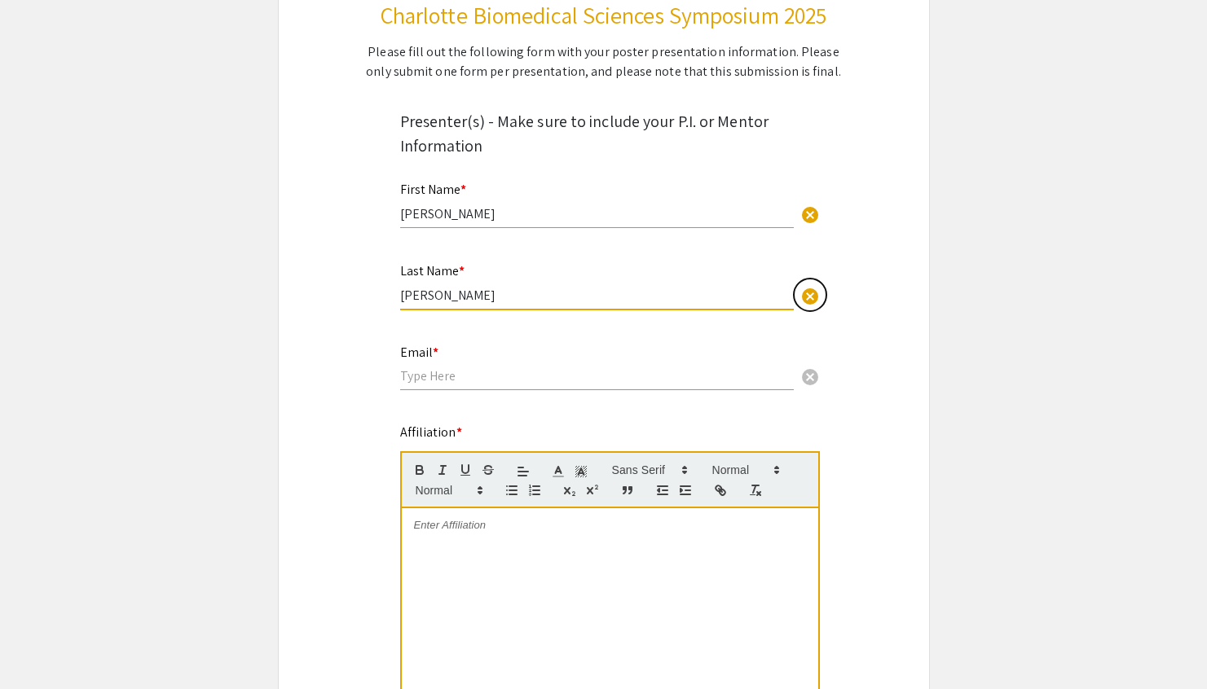  I want to click on mat-label: Last Name, so click(432, 271).